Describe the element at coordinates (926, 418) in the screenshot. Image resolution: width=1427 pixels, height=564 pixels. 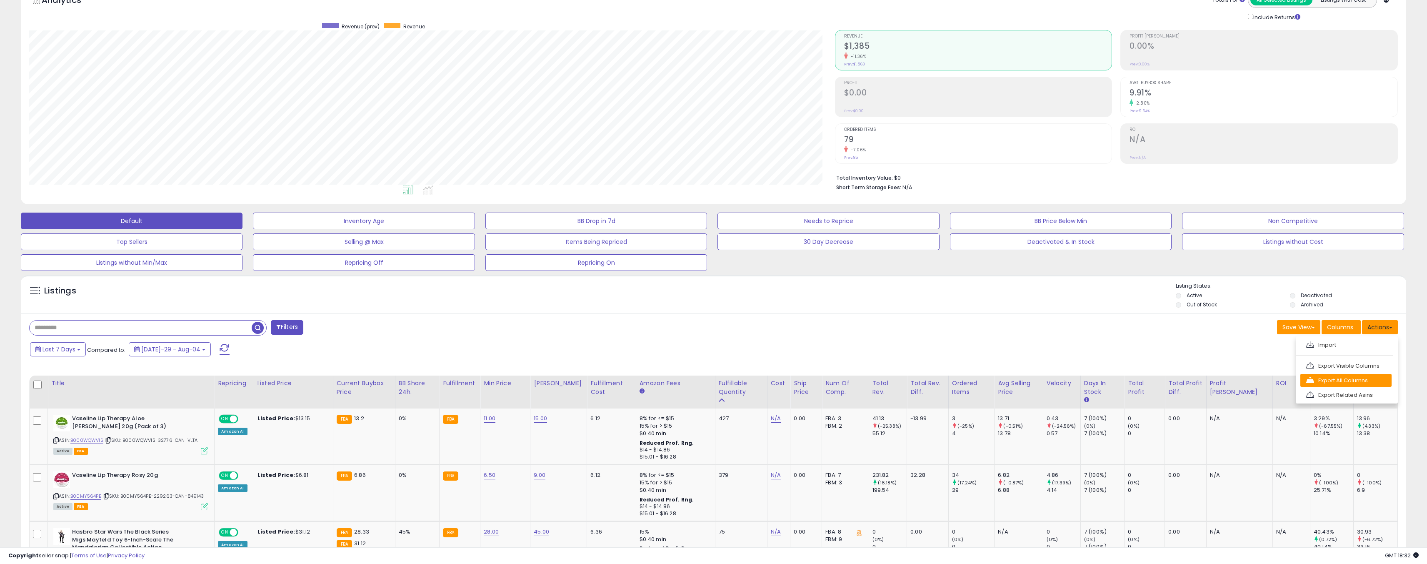
I see `div: -13.99` at that location.